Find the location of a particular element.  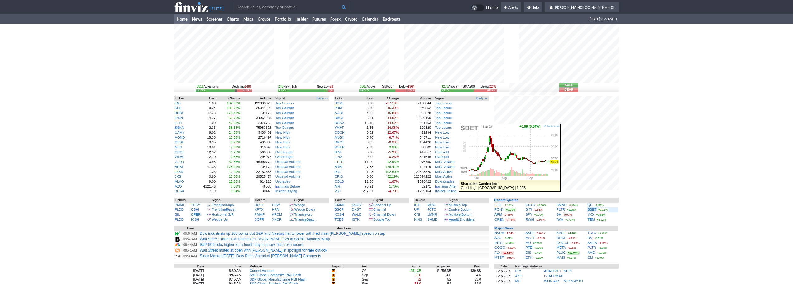

a: TEM is located at coordinates (591, 219).